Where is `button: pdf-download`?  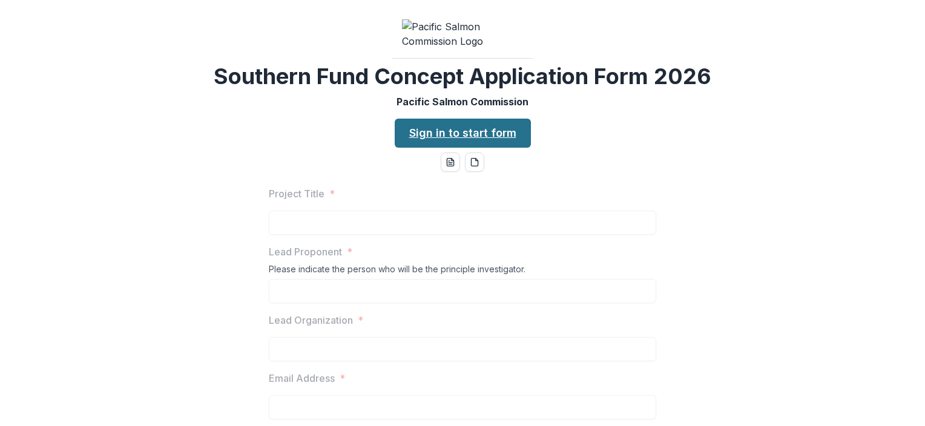
button: pdf-download is located at coordinates (474, 162).